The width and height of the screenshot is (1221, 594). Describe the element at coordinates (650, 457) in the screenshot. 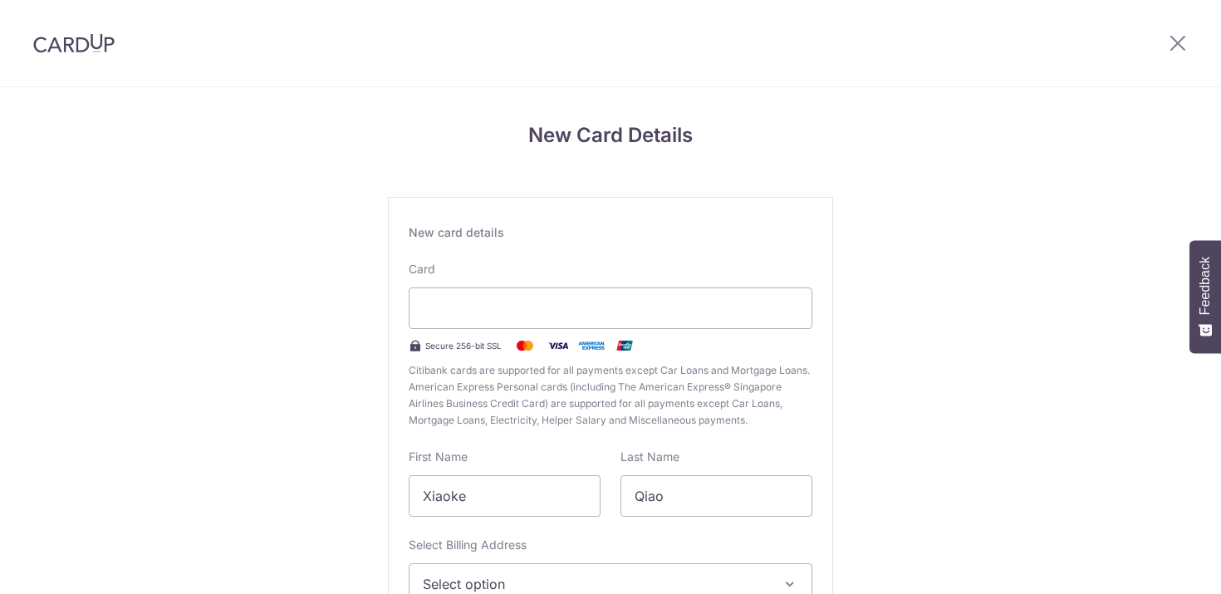

I see `label: Last Name` at that location.